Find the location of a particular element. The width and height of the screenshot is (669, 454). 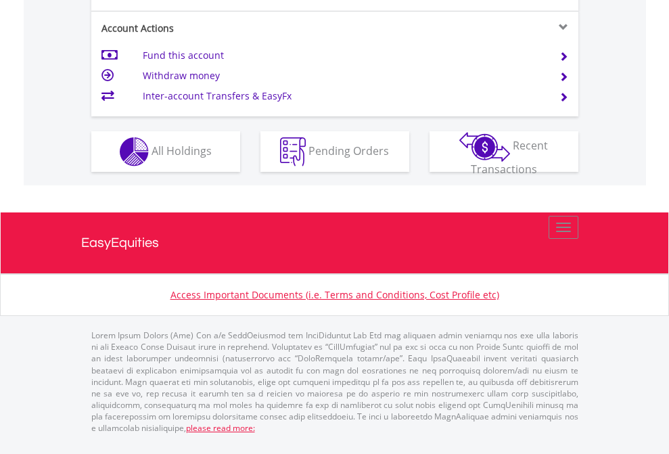

span: All Holdings is located at coordinates (181, 150).